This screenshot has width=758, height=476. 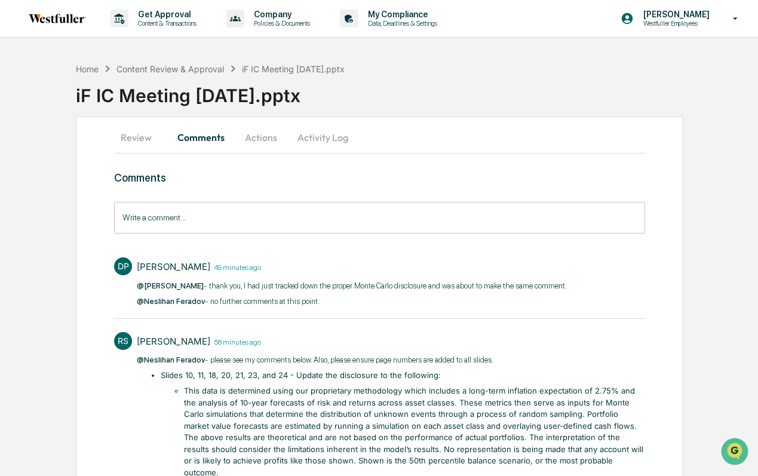 I want to click on a: Powered byPylon, so click(x=114, y=207).